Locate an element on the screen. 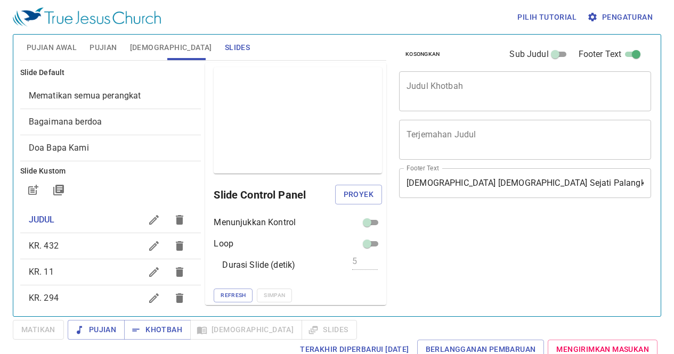  span: Pujian Awal is located at coordinates (52, 47).